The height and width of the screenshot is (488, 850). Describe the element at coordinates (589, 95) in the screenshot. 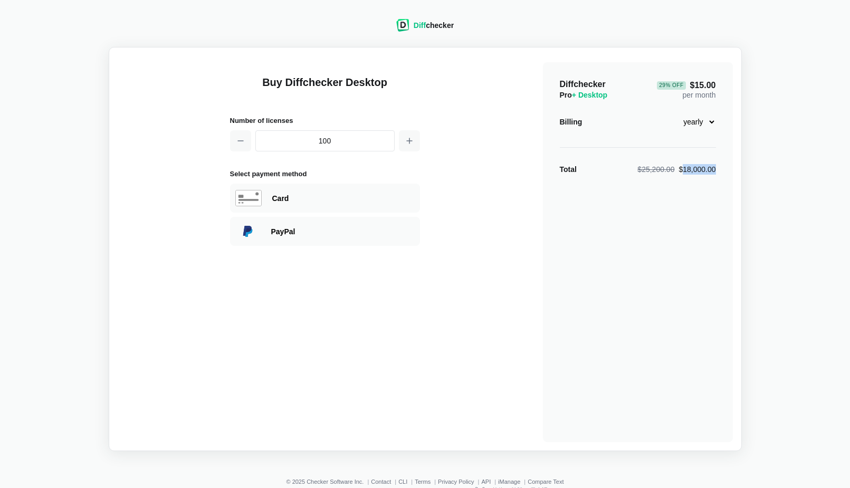

I see `span: + Desktop` at that location.